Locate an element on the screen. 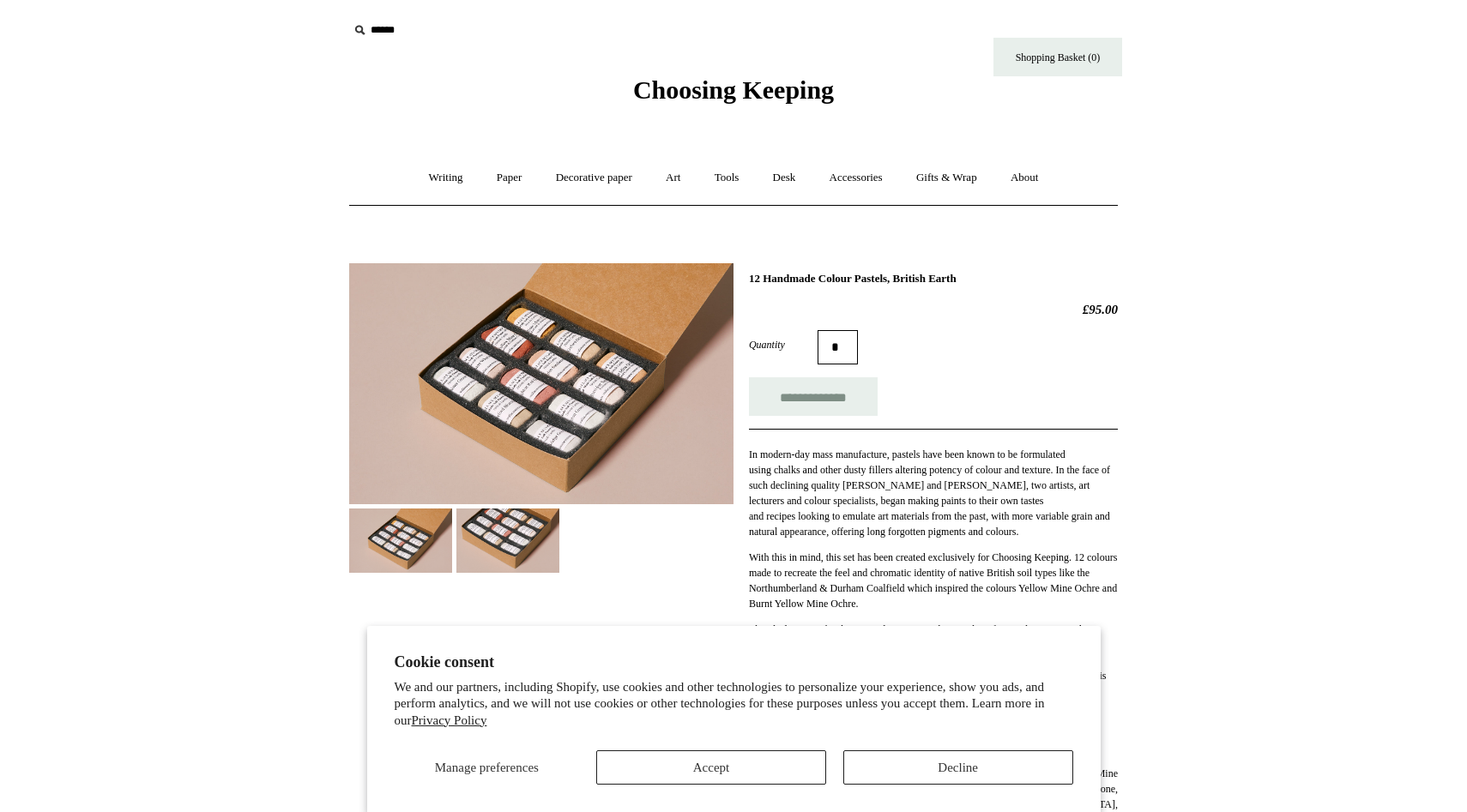 Image resolution: width=1467 pixels, height=812 pixels. button: Manage preferences is located at coordinates (486, 768).